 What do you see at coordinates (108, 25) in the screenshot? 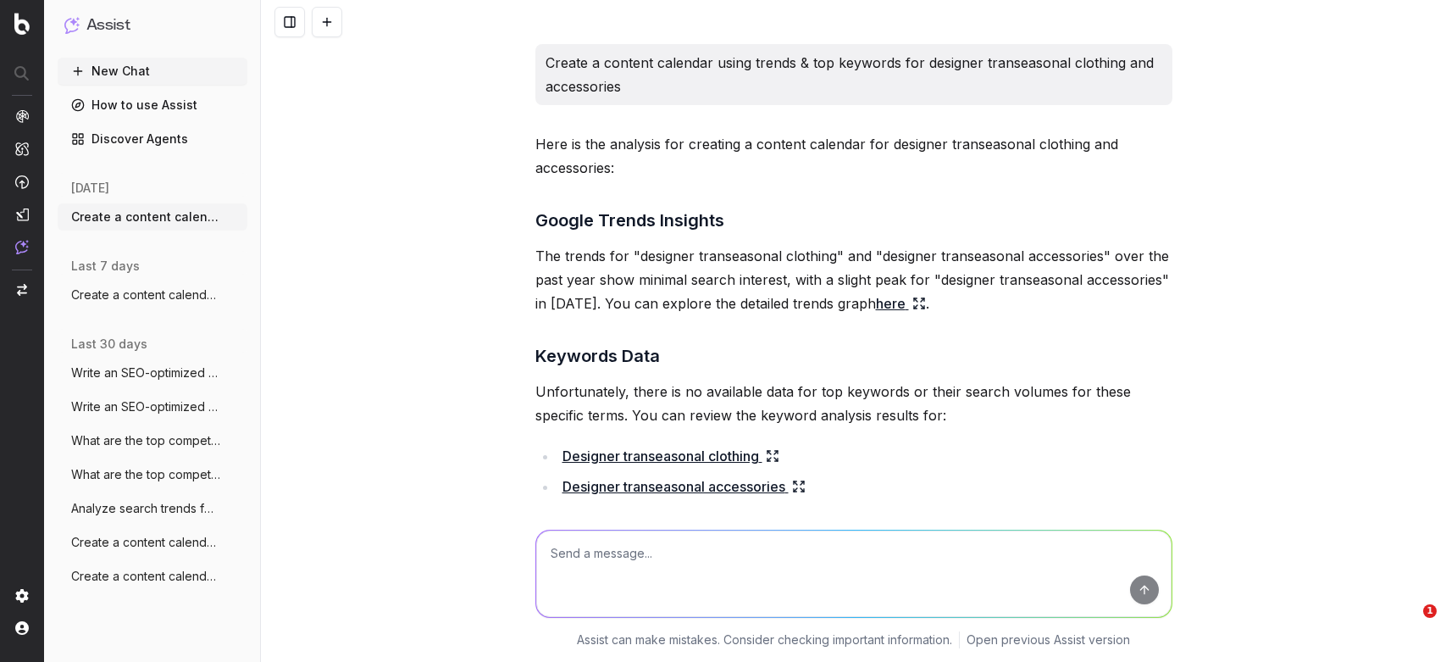
I see `h1: Assist` at bounding box center [108, 25].